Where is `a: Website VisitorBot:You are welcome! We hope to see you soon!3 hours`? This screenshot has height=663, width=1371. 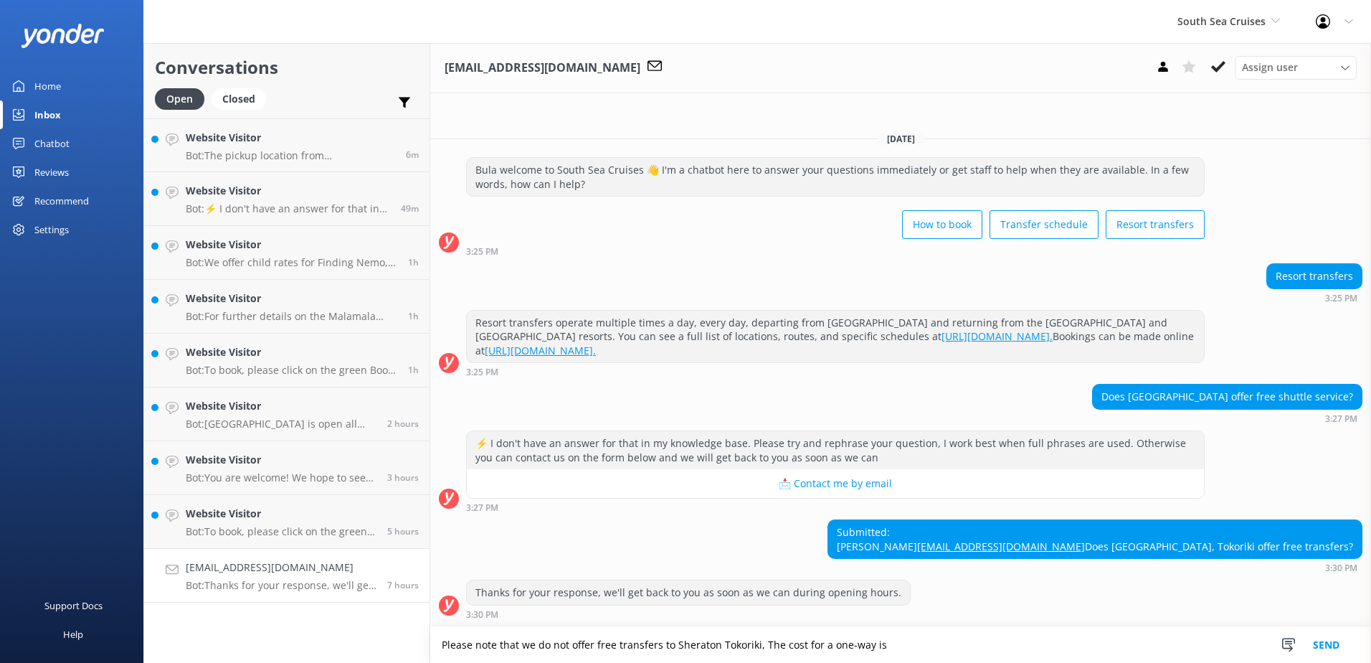 a: Website VisitorBot:You are welcome! We hope to see you soon!3 hours is located at coordinates (287, 468).